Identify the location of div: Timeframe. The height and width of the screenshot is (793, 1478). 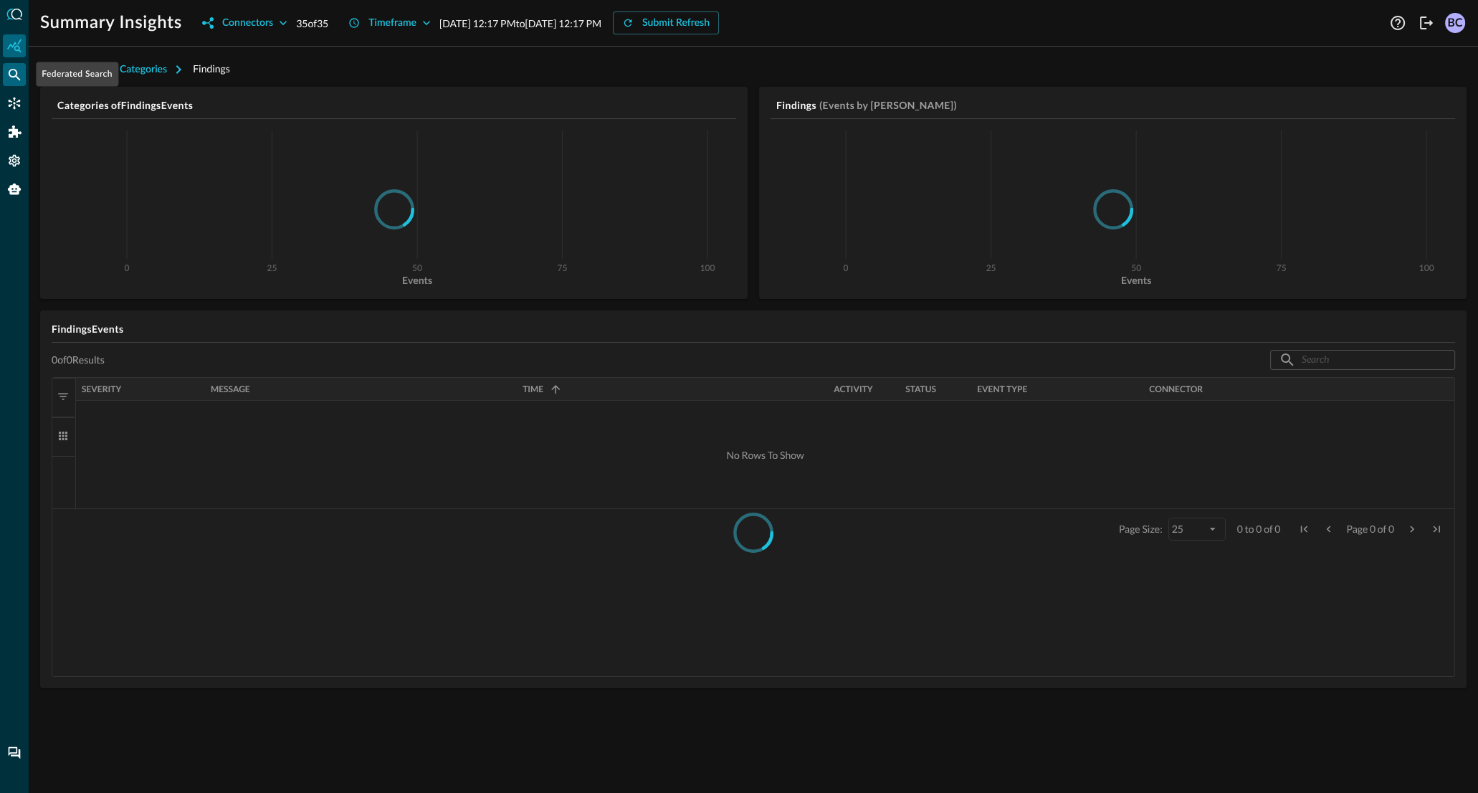
(392, 23).